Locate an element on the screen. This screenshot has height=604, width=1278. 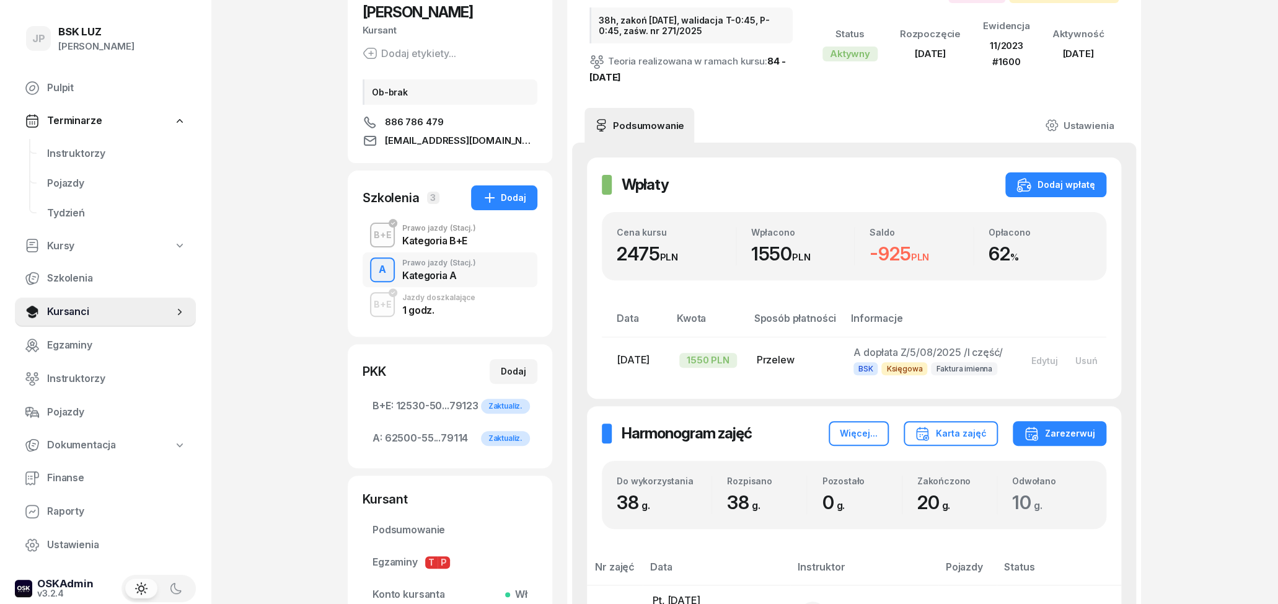
a: Pojazdy is located at coordinates (117, 183).